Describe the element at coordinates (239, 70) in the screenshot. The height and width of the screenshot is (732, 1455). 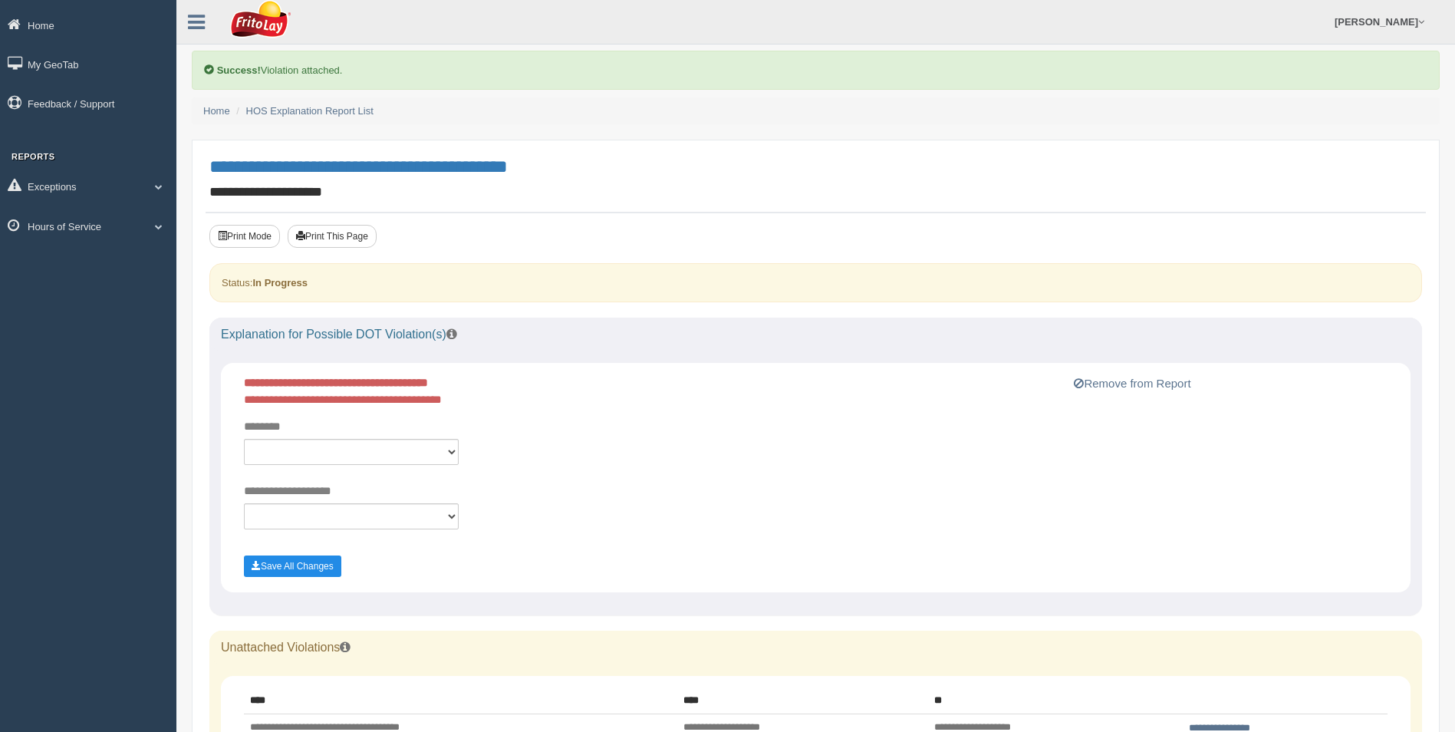
I see `b: Success!` at that location.